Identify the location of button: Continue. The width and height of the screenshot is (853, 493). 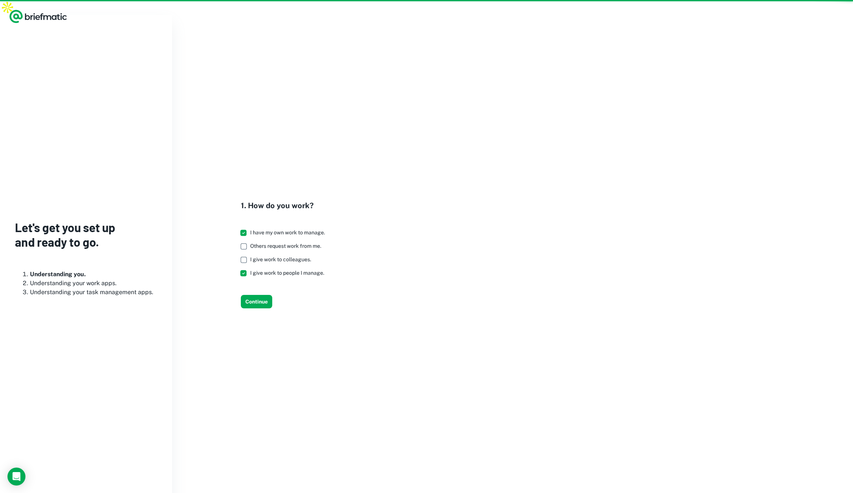
(257, 302).